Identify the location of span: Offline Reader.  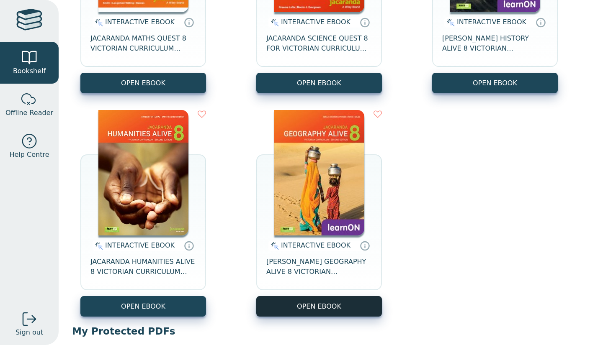
(29, 113).